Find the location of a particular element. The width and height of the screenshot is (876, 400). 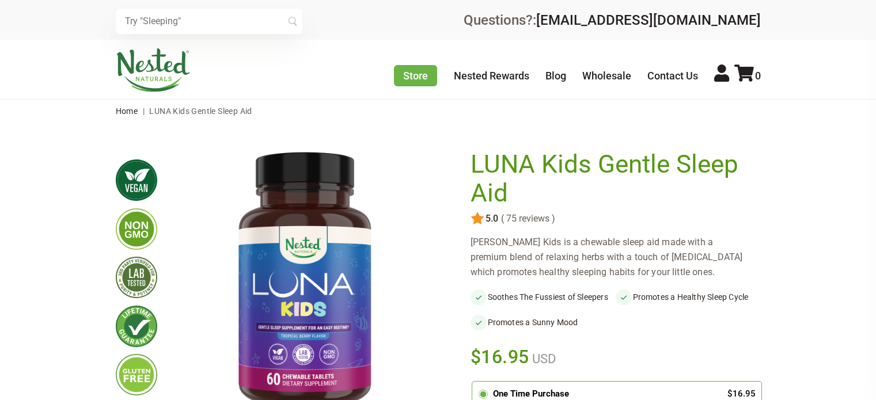

input: Try "Sleeping" is located at coordinates (209, 21).